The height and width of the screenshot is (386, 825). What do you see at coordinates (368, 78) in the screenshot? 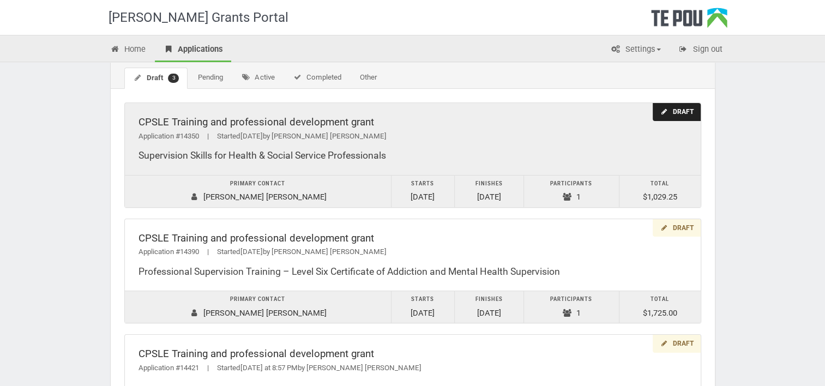
I see `a: Other` at bounding box center [368, 78].